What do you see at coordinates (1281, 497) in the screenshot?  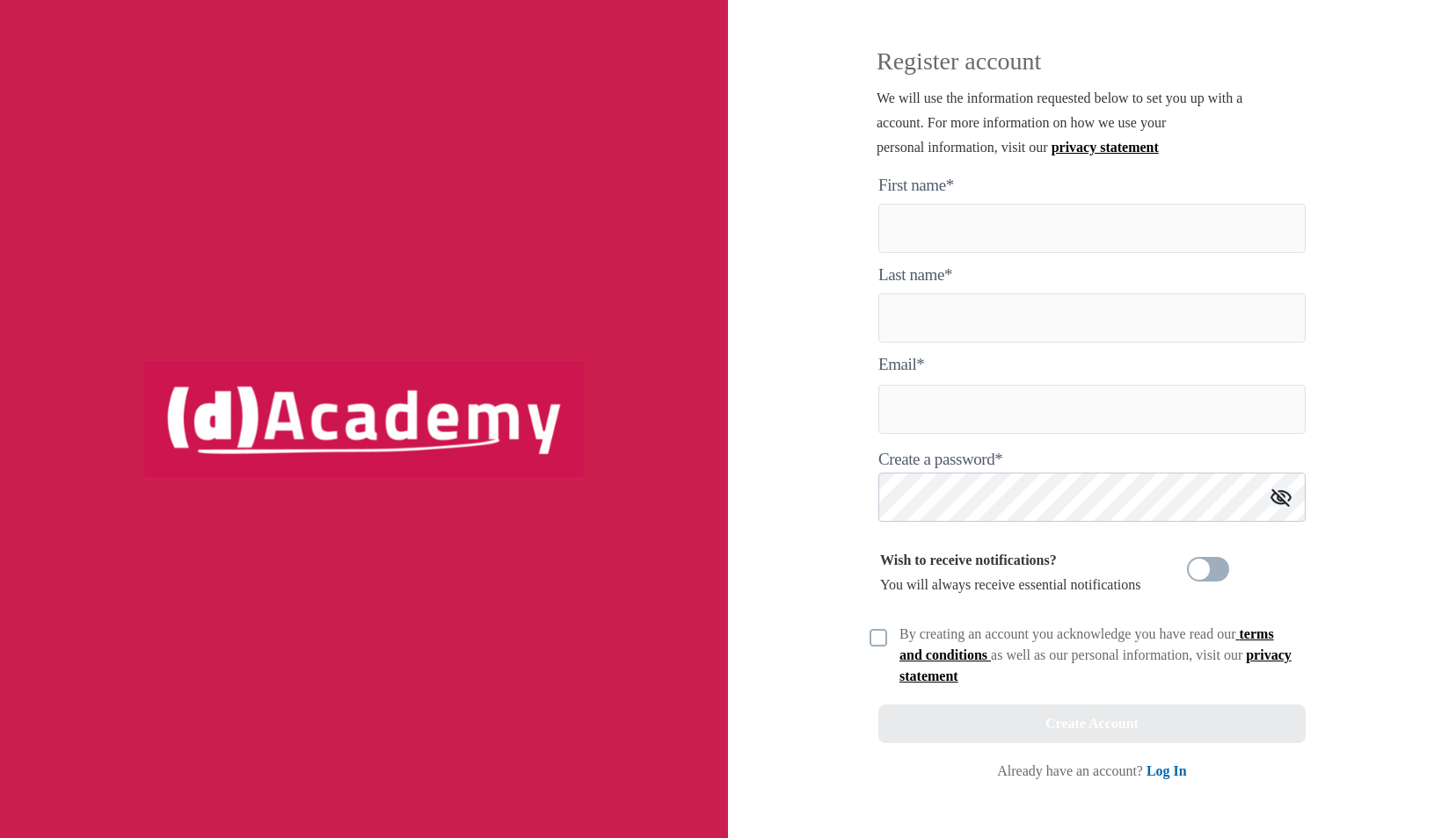 I see `img: icon` at bounding box center [1281, 497].